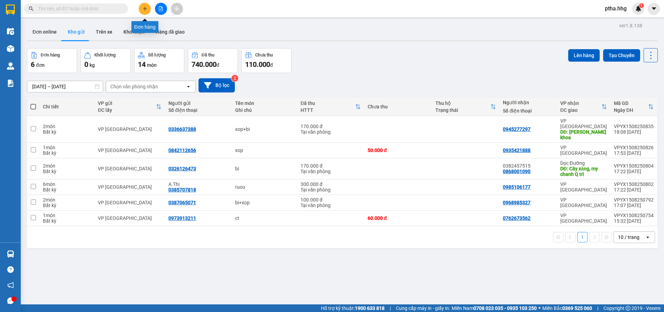 The height and width of the screenshot is (312, 664). Describe the element at coordinates (50, 55) in the screenshot. I see `div: Đơn hàng` at that location.